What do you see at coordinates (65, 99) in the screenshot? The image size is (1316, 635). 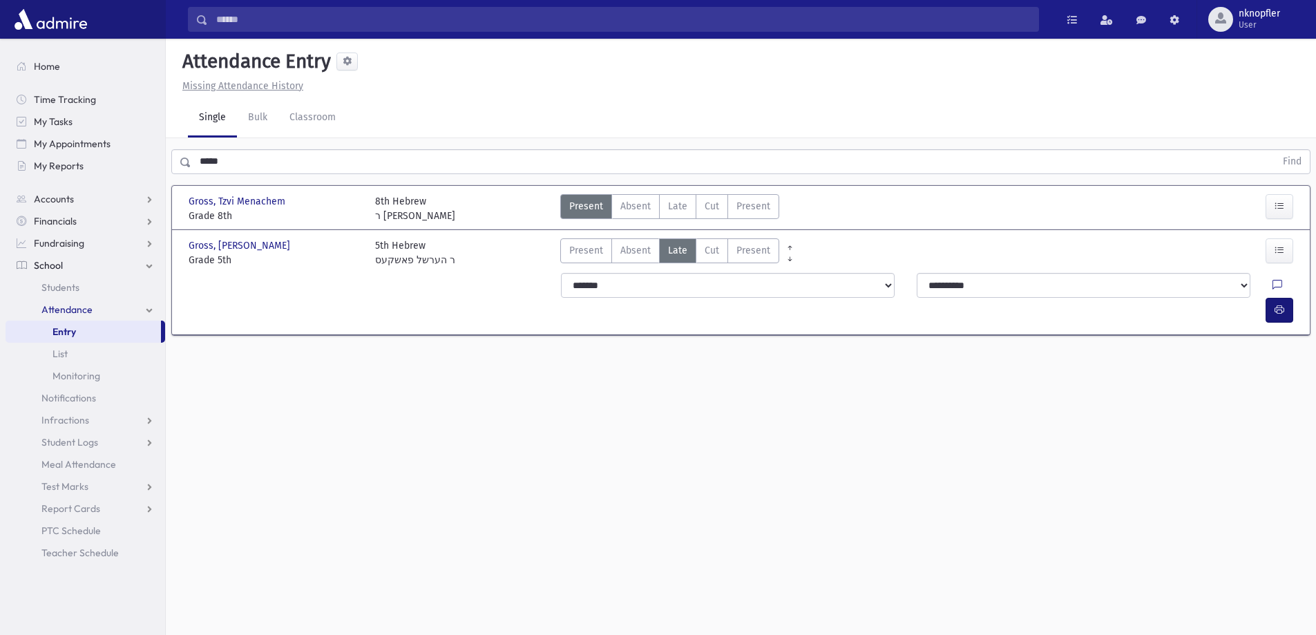 I see `span: Time Tracking` at bounding box center [65, 99].